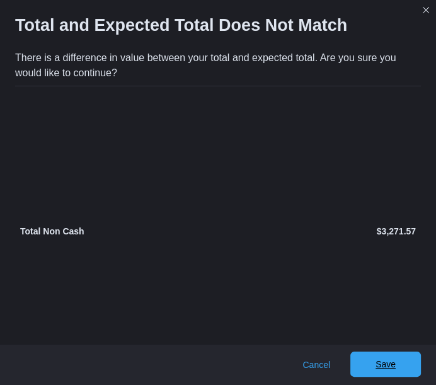 This screenshot has height=385, width=436. What do you see at coordinates (218, 65) in the screenshot?
I see `div: There is a difference in value between your total and expected total. Are you sure you would like...` at bounding box center [218, 65].